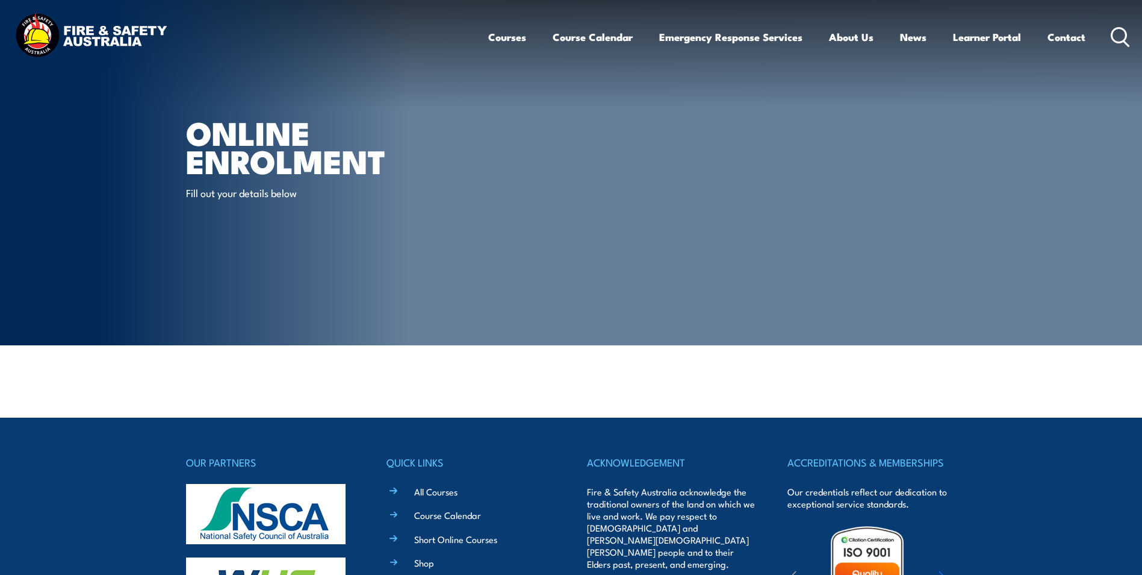 Image resolution: width=1142 pixels, height=575 pixels. Describe the element at coordinates (914, 37) in the screenshot. I see `a: News` at that location.